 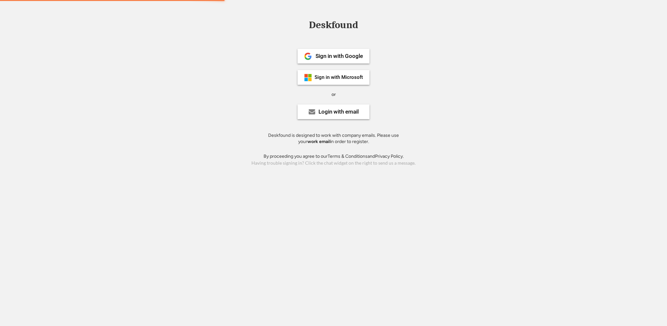 What do you see at coordinates (319, 141) in the screenshot?
I see `strong: work email` at bounding box center [319, 141].